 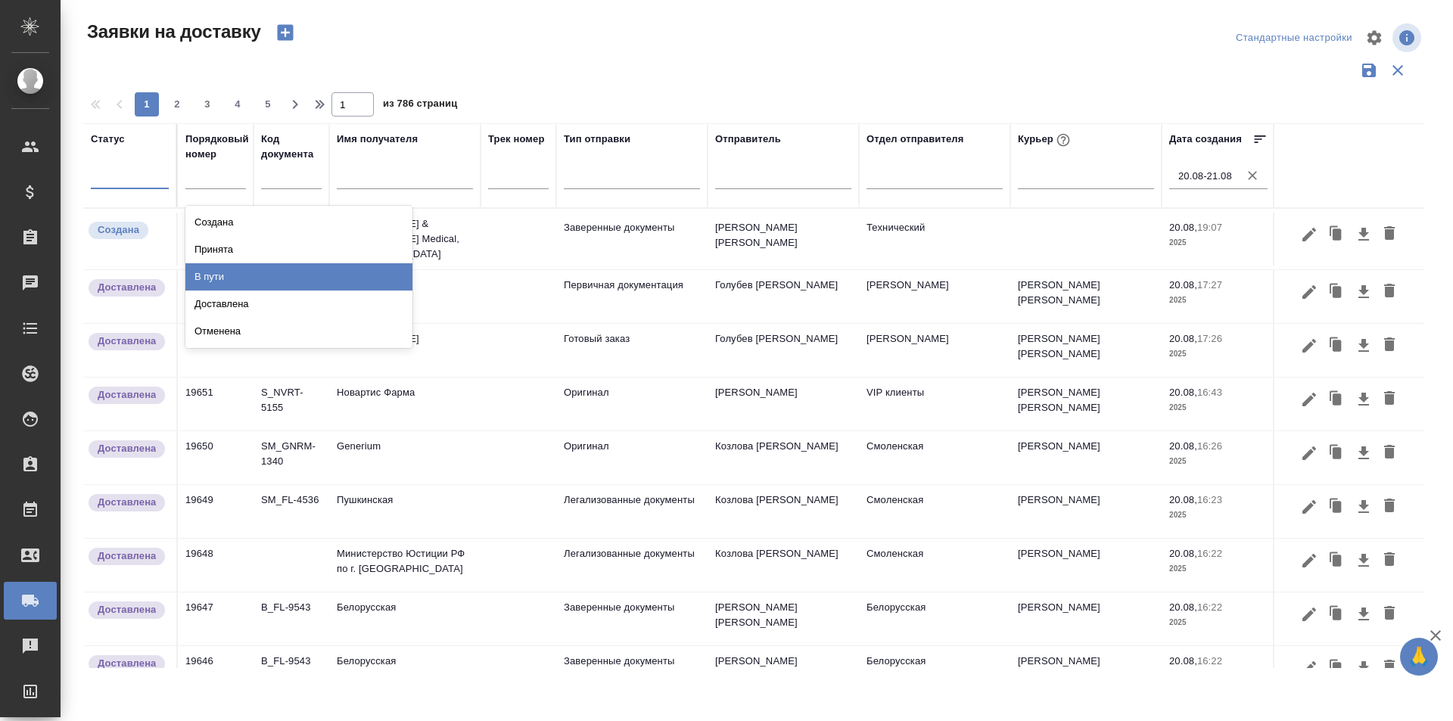 I want to click on div: Дата создания, so click(x=1206, y=139).